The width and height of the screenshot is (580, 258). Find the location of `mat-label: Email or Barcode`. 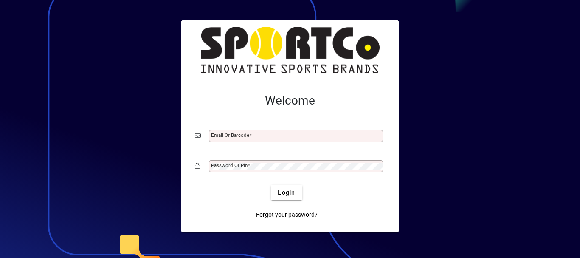

mat-label: Email or Barcode is located at coordinates (230, 135).